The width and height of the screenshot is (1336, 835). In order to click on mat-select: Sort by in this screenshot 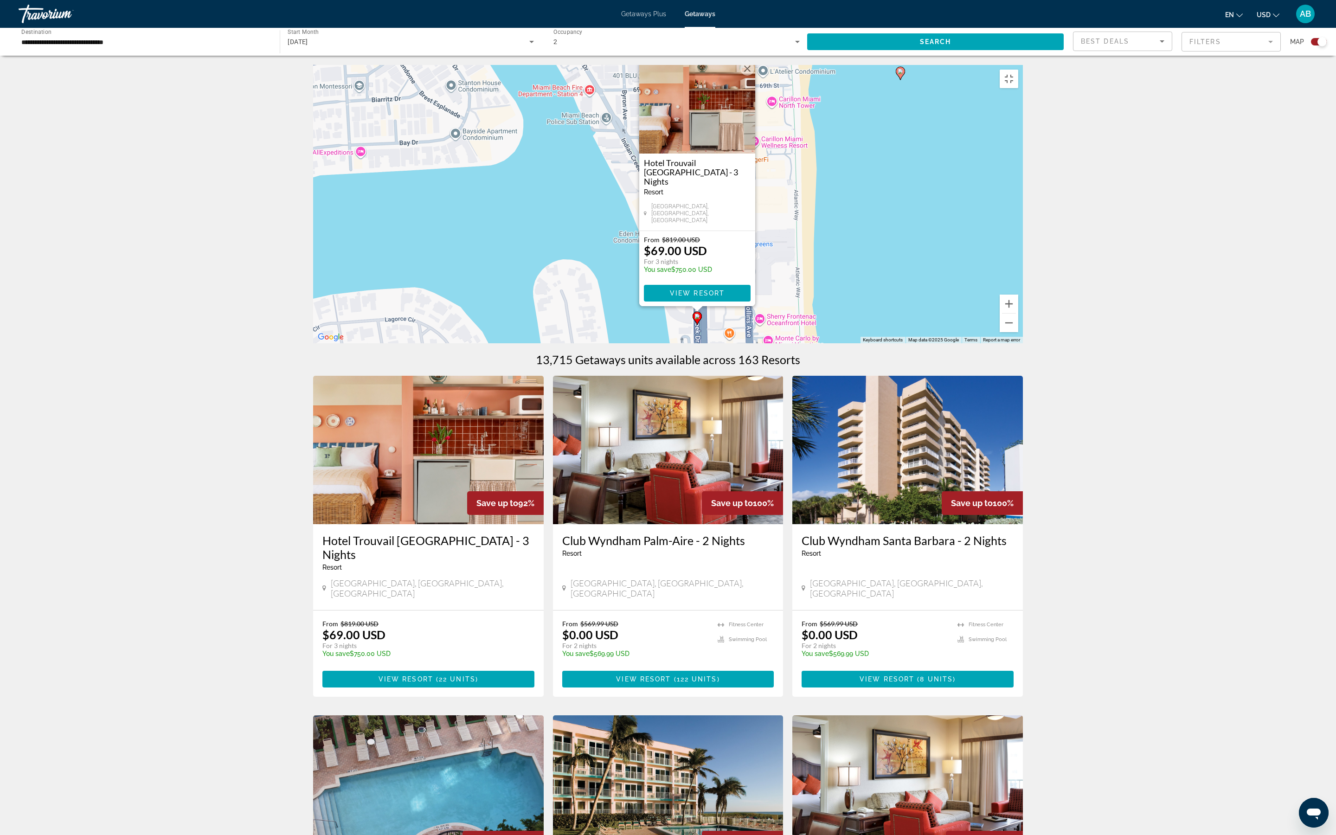, I will do `click(1122, 41)`.